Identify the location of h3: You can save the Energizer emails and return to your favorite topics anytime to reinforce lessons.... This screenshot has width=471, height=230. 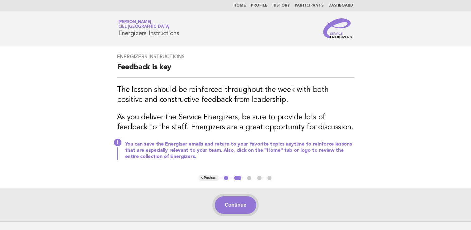
(240, 150).